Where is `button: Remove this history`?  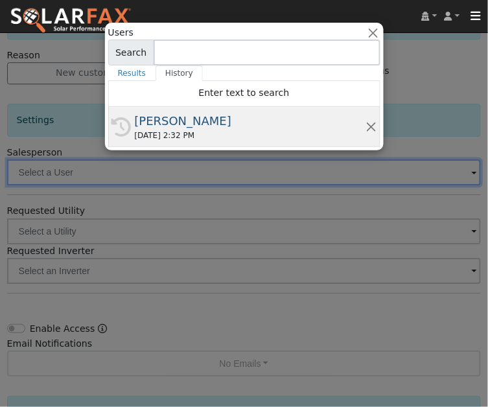
button: Remove this history is located at coordinates (371, 126).